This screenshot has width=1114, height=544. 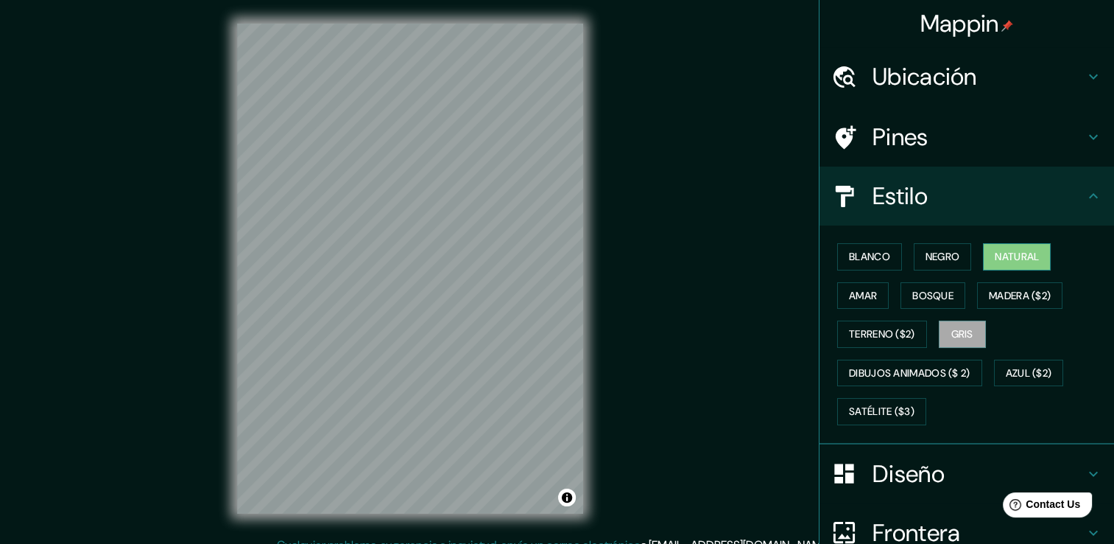 I want to click on font: Blanco, so click(x=870, y=256).